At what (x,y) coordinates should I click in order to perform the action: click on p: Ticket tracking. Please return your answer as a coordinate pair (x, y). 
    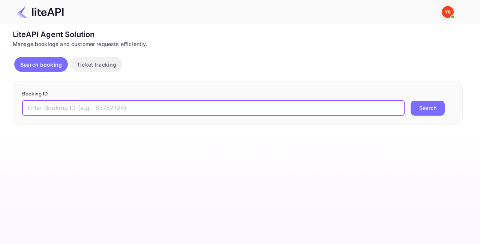
    Looking at the image, I should click on (96, 64).